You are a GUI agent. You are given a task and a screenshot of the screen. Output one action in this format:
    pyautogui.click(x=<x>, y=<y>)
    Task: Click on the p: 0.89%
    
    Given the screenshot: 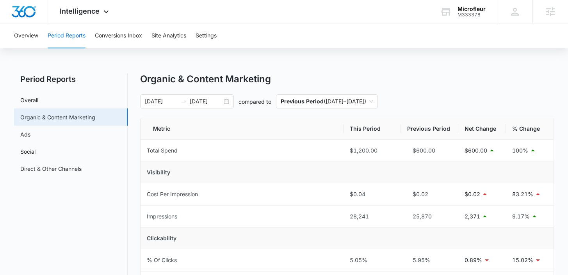 What is the action you would take?
    pyautogui.click(x=473, y=260)
    